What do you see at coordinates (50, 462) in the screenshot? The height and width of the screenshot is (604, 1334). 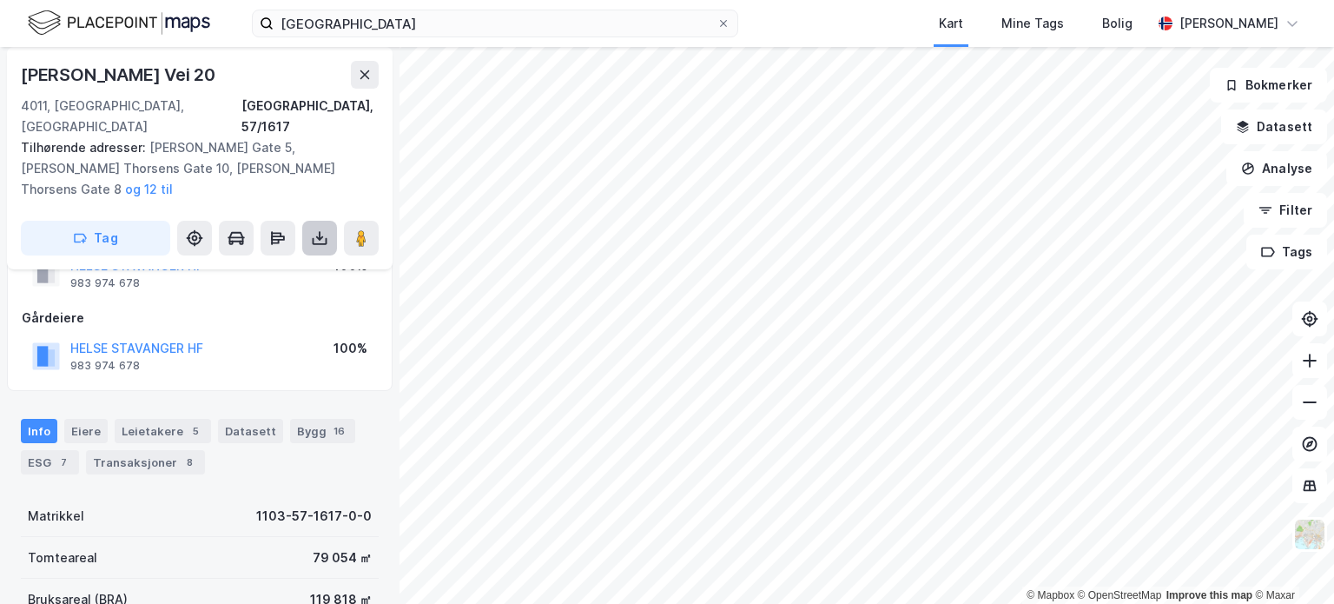 I see `div: ESG` at bounding box center [50, 462].